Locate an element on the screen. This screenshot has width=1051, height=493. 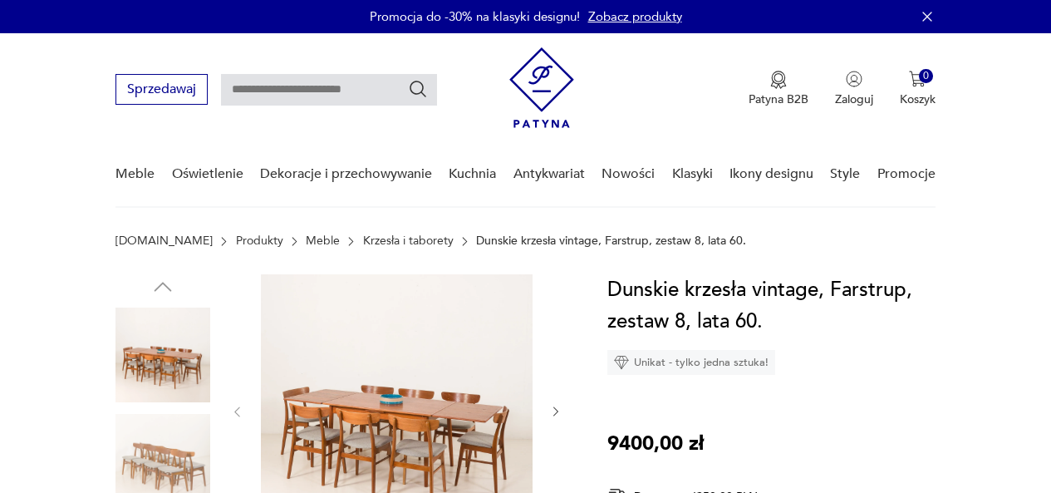
p: 9400,00 zł is located at coordinates (656, 444).